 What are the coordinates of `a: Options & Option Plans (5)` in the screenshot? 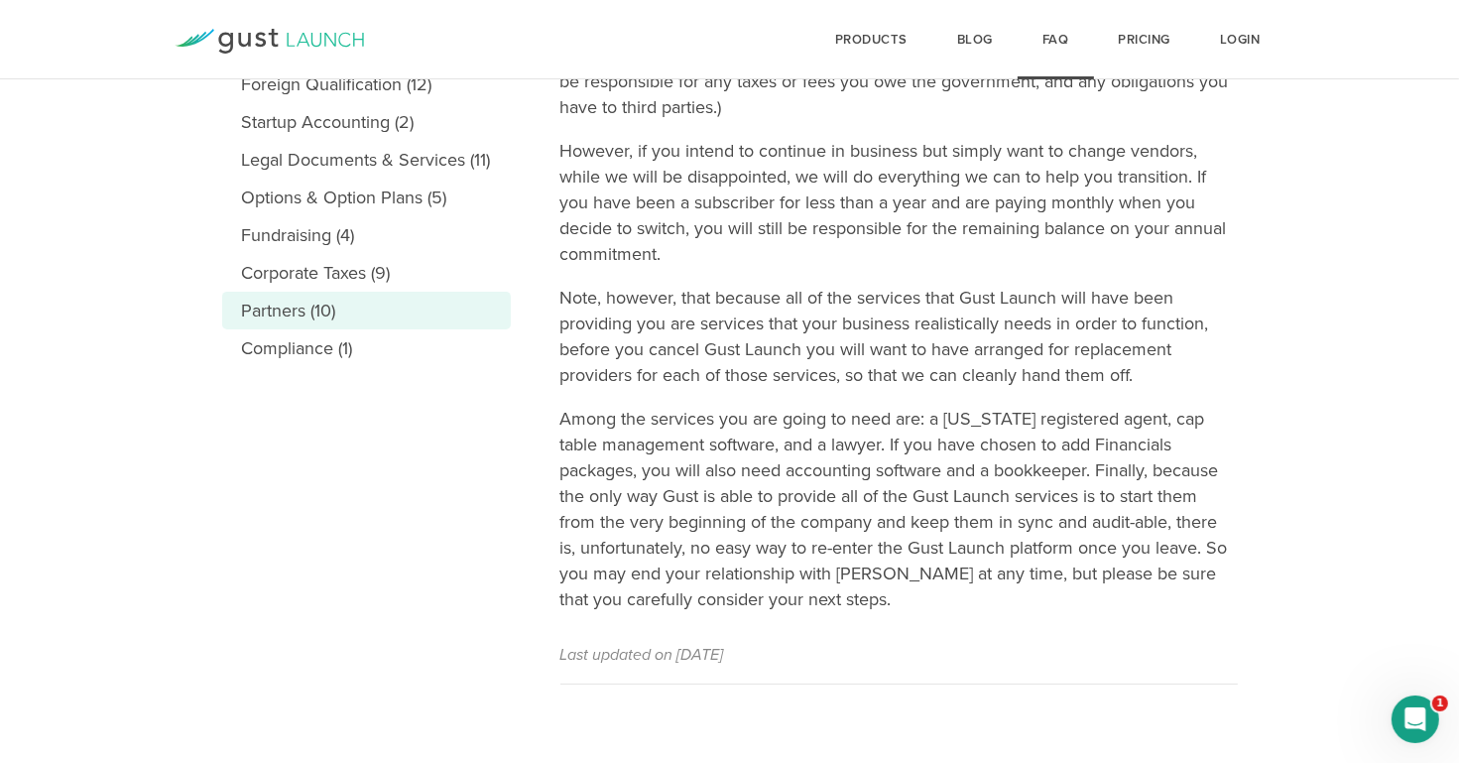 It's located at (366, 197).